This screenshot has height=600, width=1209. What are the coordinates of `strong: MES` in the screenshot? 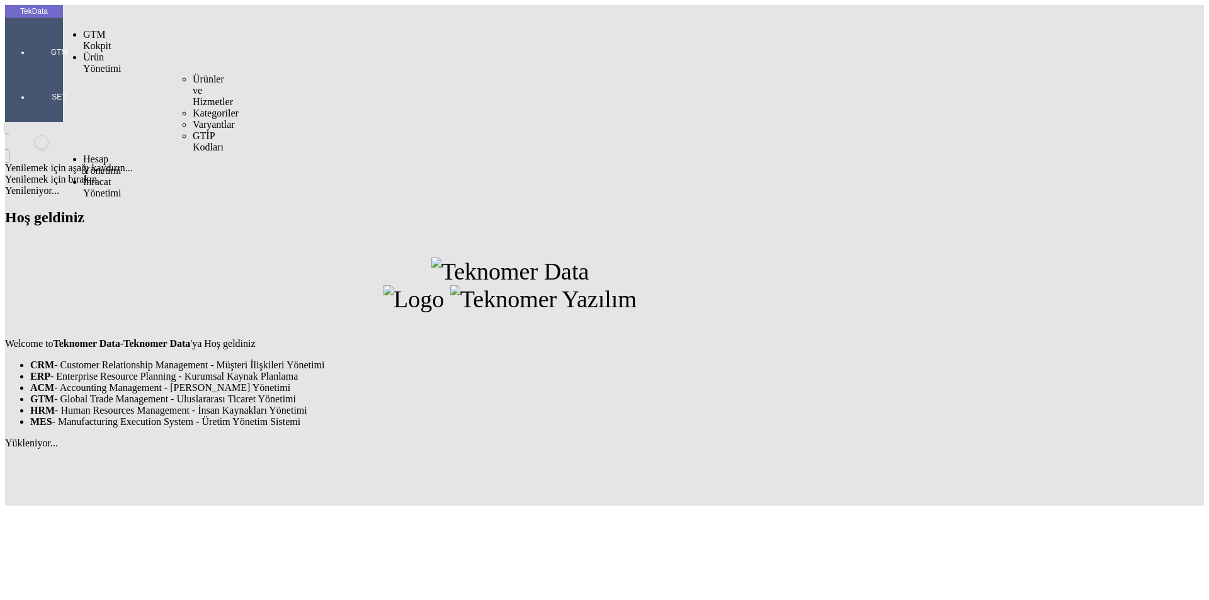 It's located at (41, 421).